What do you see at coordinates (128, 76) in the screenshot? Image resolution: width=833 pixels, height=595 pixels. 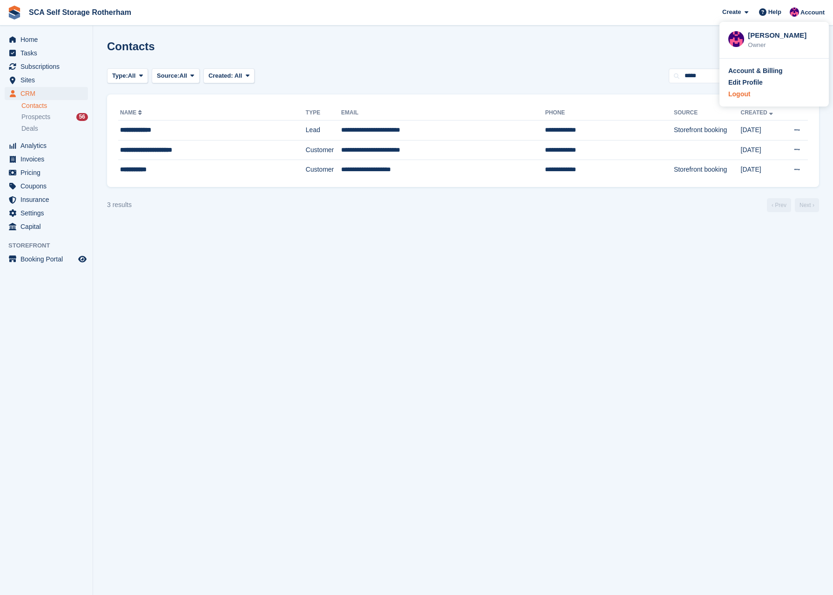 I see `button: Type: All` at bounding box center [128, 76].